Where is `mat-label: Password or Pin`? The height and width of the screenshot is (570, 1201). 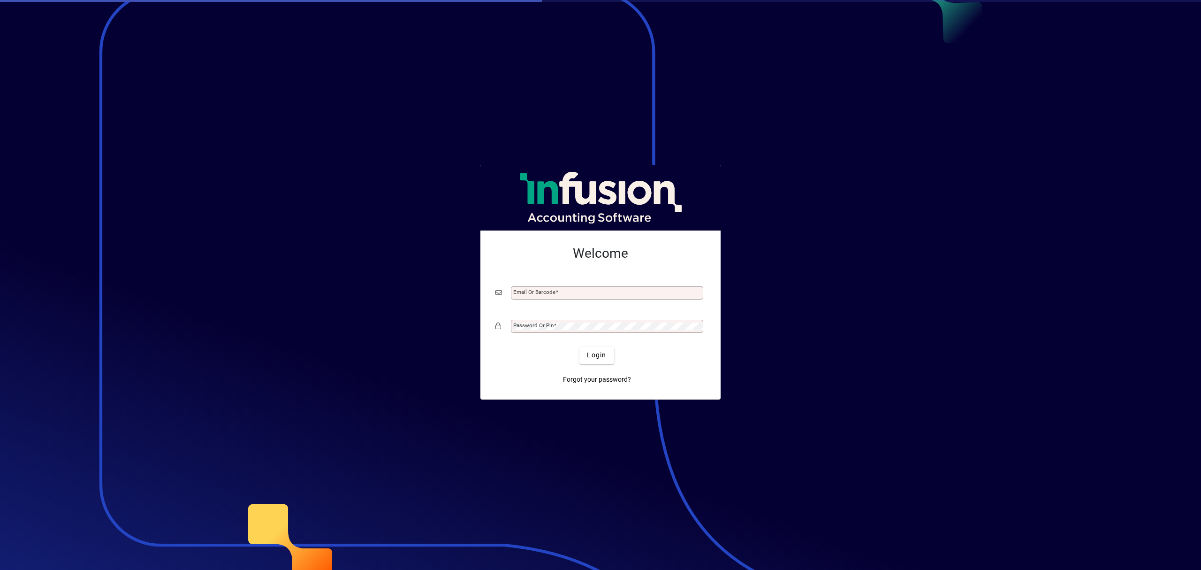
mat-label: Password or Pin is located at coordinates (533, 325).